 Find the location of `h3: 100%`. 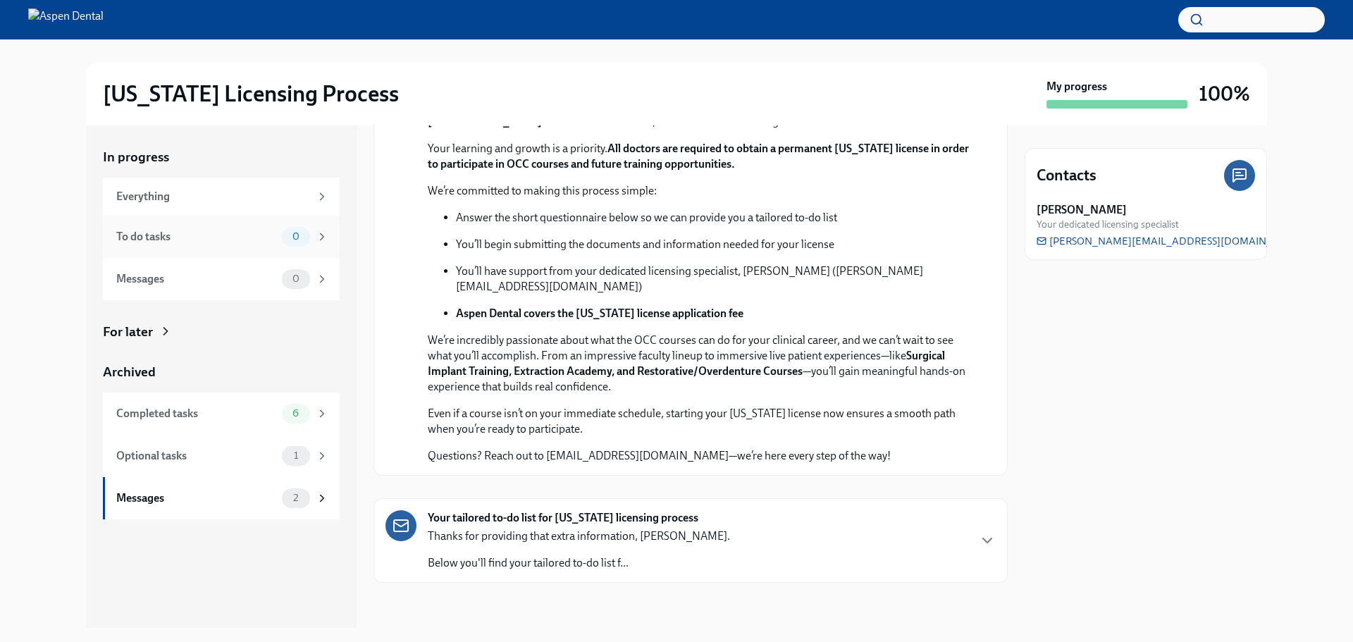

h3: 100% is located at coordinates (1224, 94).